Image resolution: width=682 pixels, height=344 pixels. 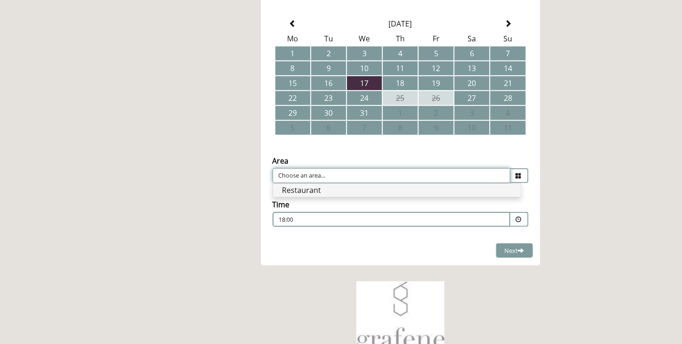 What do you see at coordinates (472, 98) in the screenshot?
I see `td: 27` at bounding box center [472, 98].